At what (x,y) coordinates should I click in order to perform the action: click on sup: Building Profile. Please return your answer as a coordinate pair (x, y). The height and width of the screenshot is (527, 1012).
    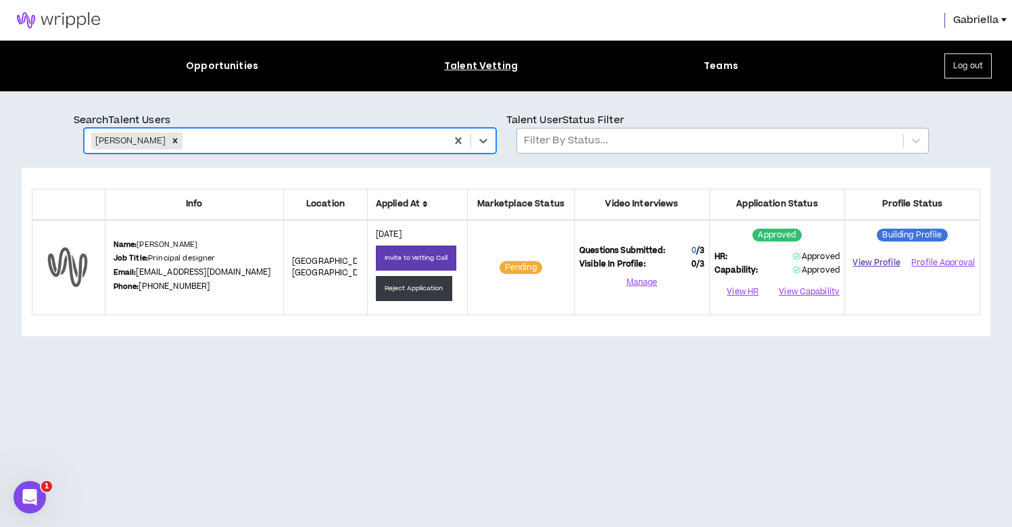
    Looking at the image, I should click on (912, 235).